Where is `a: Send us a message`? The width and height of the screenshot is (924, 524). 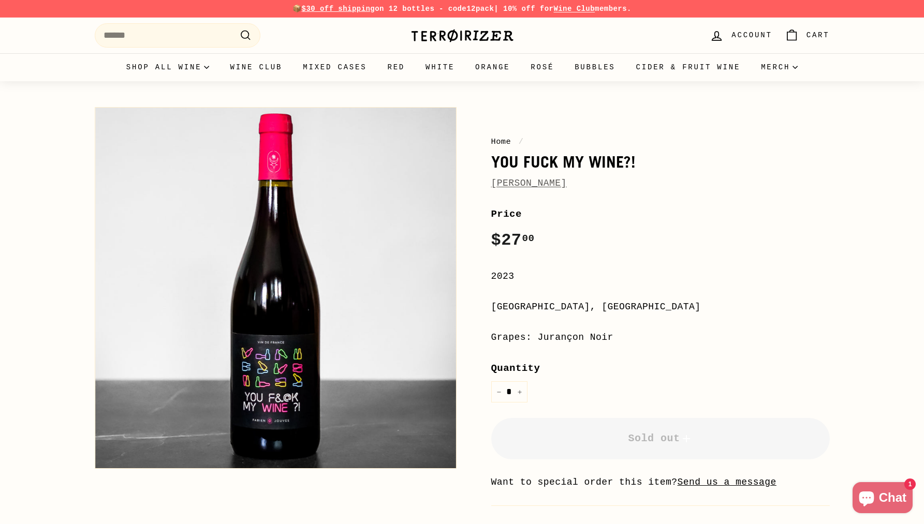
a: Send us a message is located at coordinates (727, 483).